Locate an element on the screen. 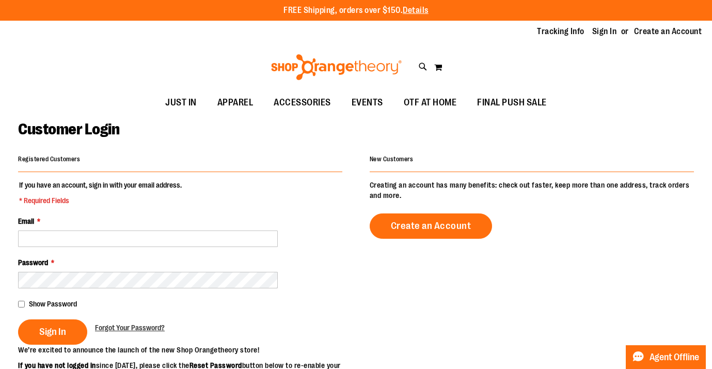 The width and height of the screenshot is (712, 369). button: Agent Offline is located at coordinates (666, 357).